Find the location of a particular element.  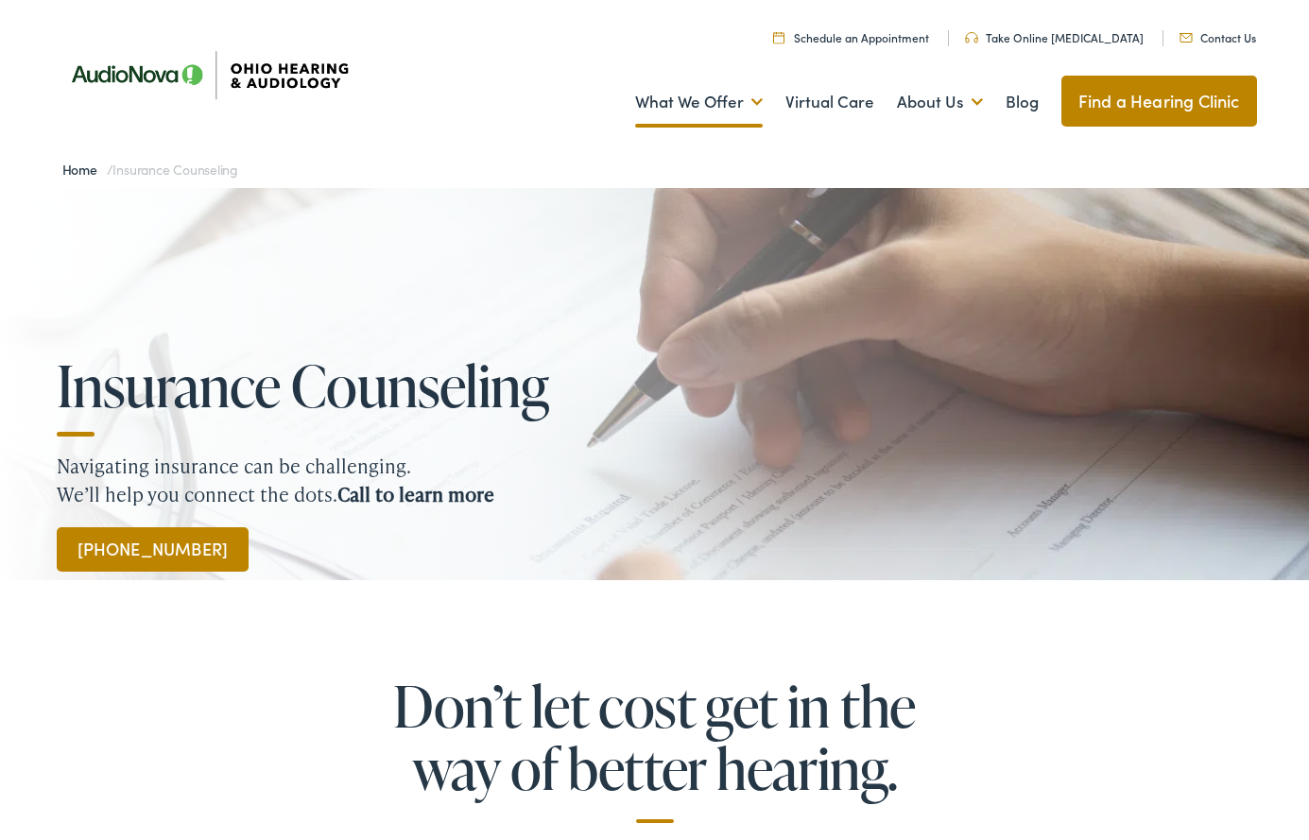

a: Home is located at coordinates (84, 169).